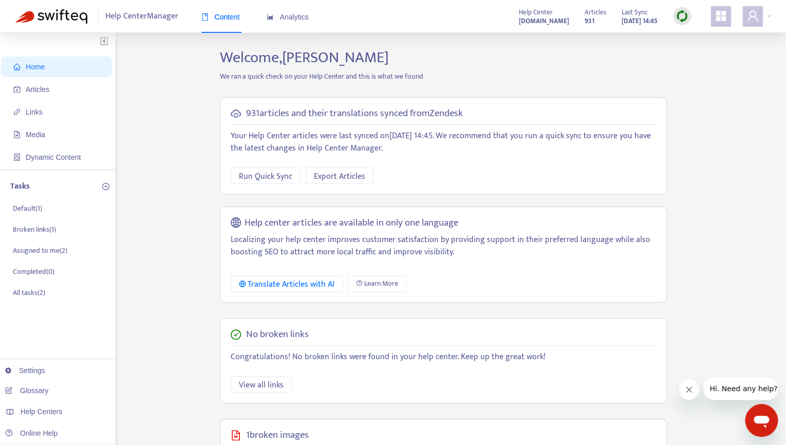 Image resolution: width=786 pixels, height=445 pixels. What do you see at coordinates (40, 250) in the screenshot?
I see `p: Assigned to me ( 2 )` at bounding box center [40, 250].